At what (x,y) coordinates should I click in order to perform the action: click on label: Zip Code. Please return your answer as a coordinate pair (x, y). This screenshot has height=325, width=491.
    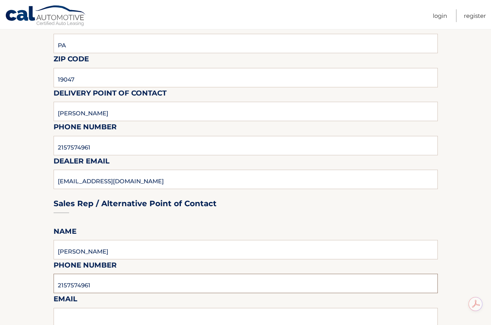
    Looking at the image, I should click on (71, 60).